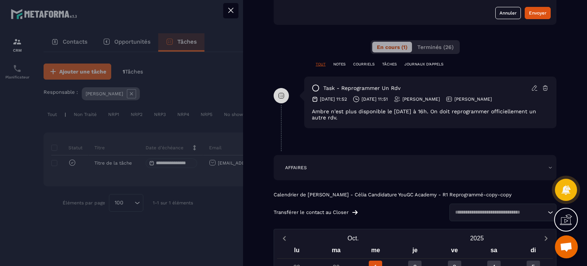  I want to click on p: NOTES, so click(340, 64).